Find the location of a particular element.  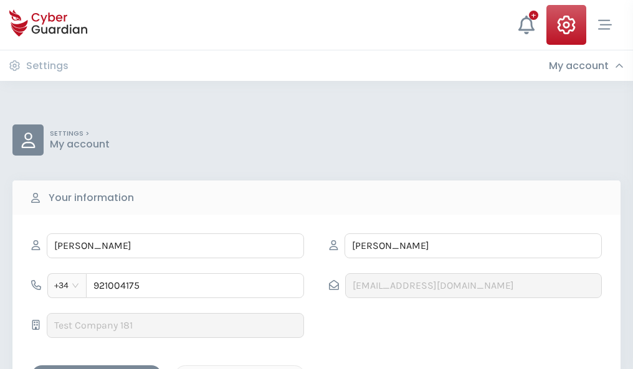

span: +34 is located at coordinates (67, 286).